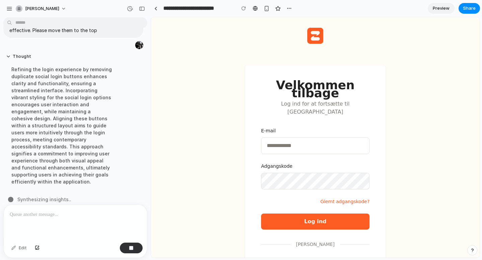 This screenshot has width=482, height=260. I want to click on span: Log ind, so click(164, 205).